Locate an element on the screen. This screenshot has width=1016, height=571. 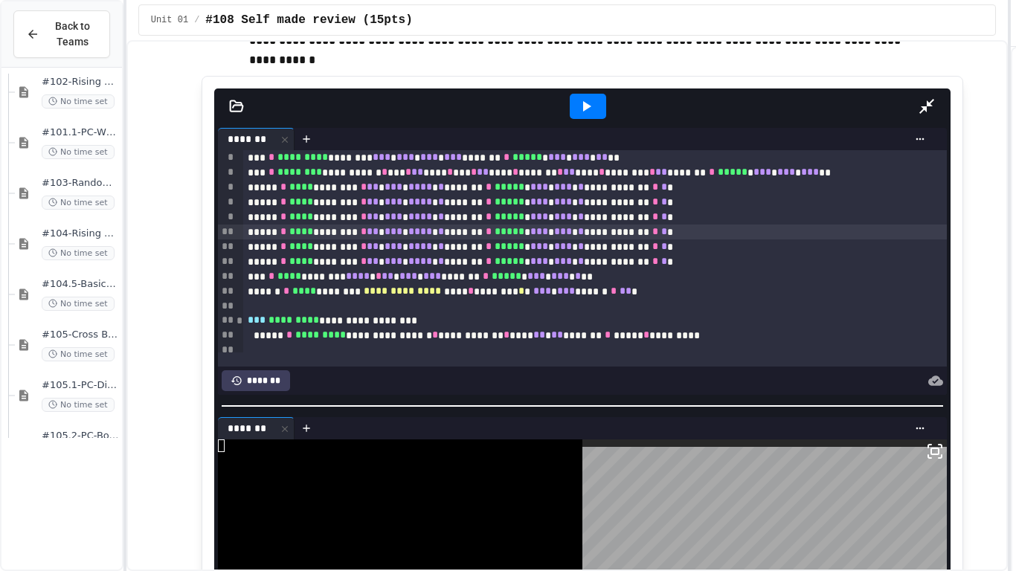
span: #101.1-PC-Where am I? is located at coordinates (80, 132).